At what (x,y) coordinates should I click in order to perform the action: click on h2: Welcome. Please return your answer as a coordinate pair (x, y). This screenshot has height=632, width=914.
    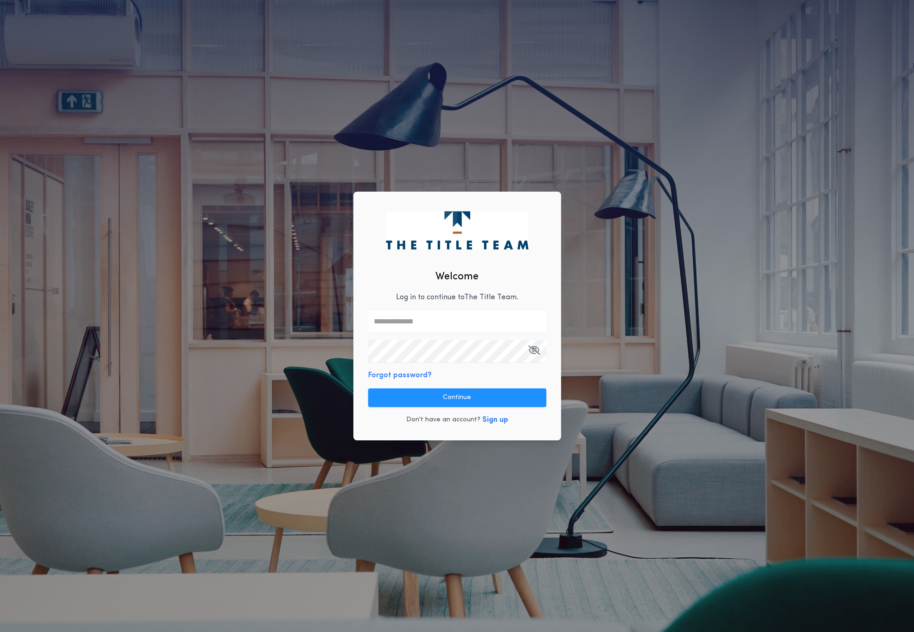
    Looking at the image, I should click on (457, 276).